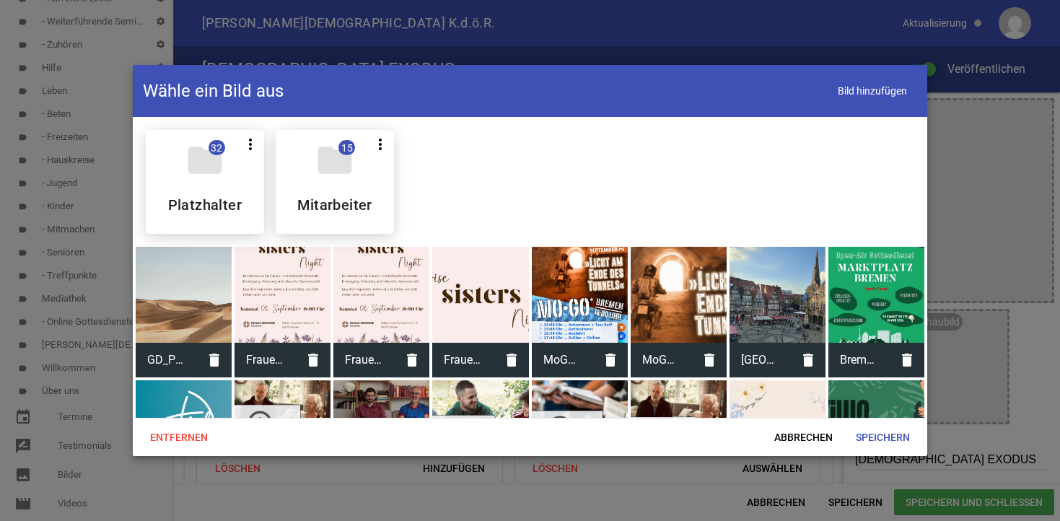 The height and width of the screenshot is (521, 1060). What do you see at coordinates (213, 91) in the screenshot?
I see `h4: Wähle ein Bild aus` at bounding box center [213, 91].